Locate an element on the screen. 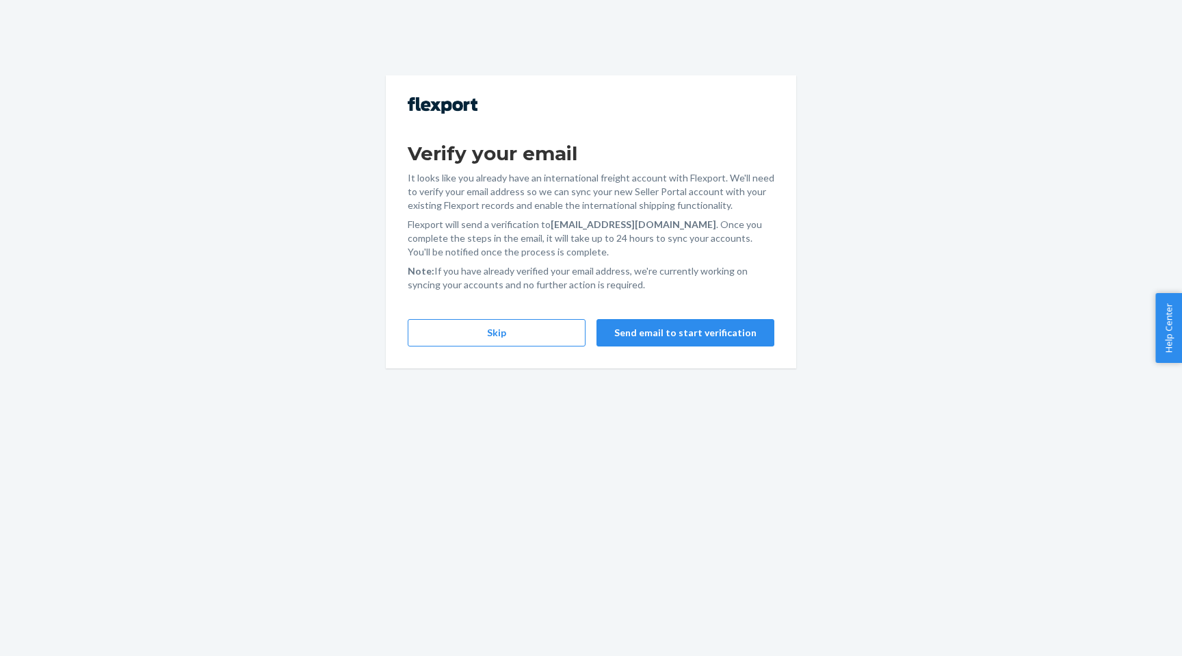  button: Skip is located at coordinates (497, 333).